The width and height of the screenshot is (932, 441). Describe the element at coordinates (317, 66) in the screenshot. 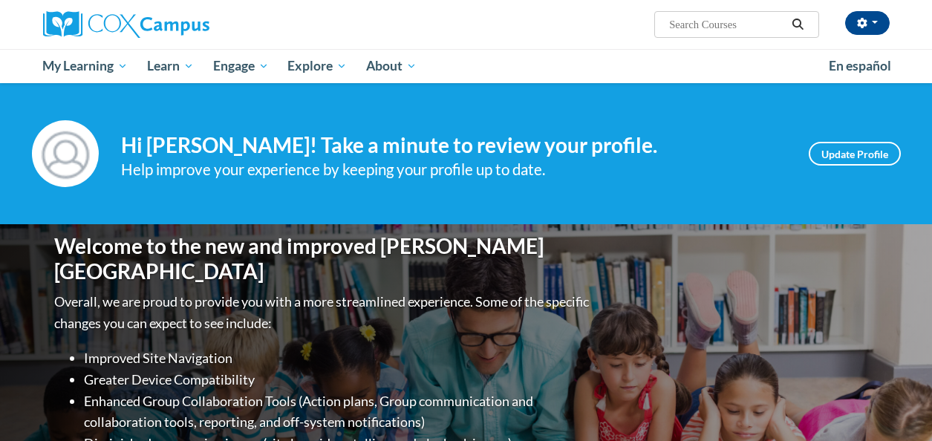

I see `a: Explore` at that location.